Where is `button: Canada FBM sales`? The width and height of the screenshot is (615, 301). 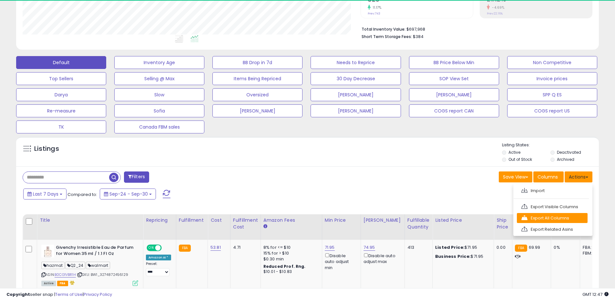
button: Canada FBM sales is located at coordinates (159, 127).